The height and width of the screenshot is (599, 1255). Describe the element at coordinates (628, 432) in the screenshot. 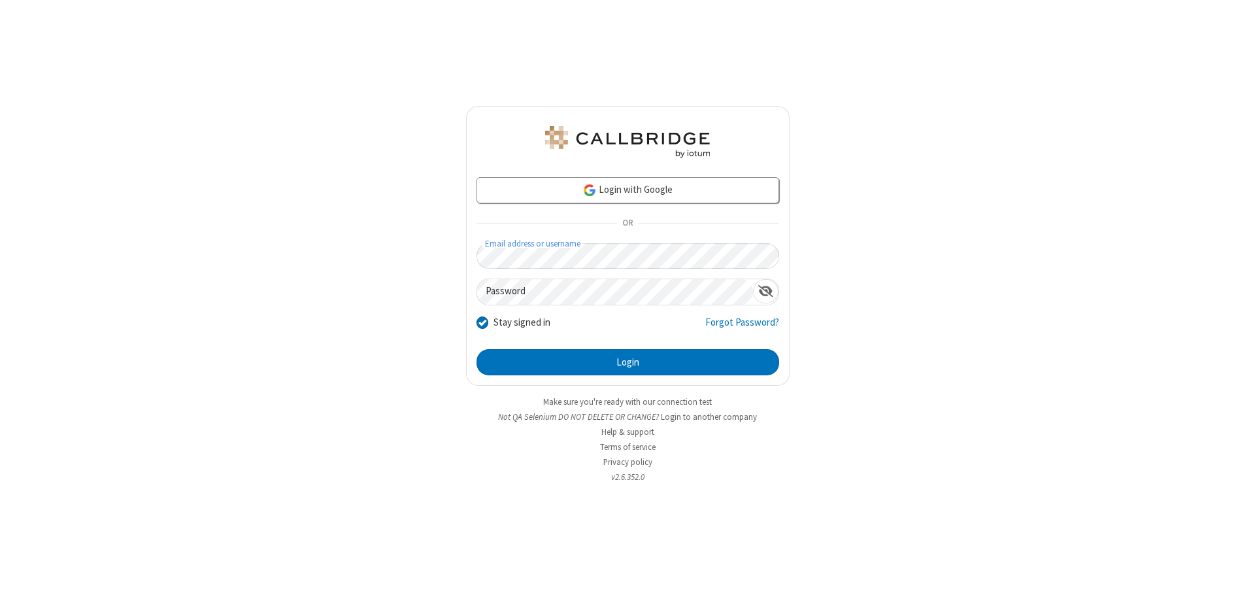

I see `a: Help & support` at that location.